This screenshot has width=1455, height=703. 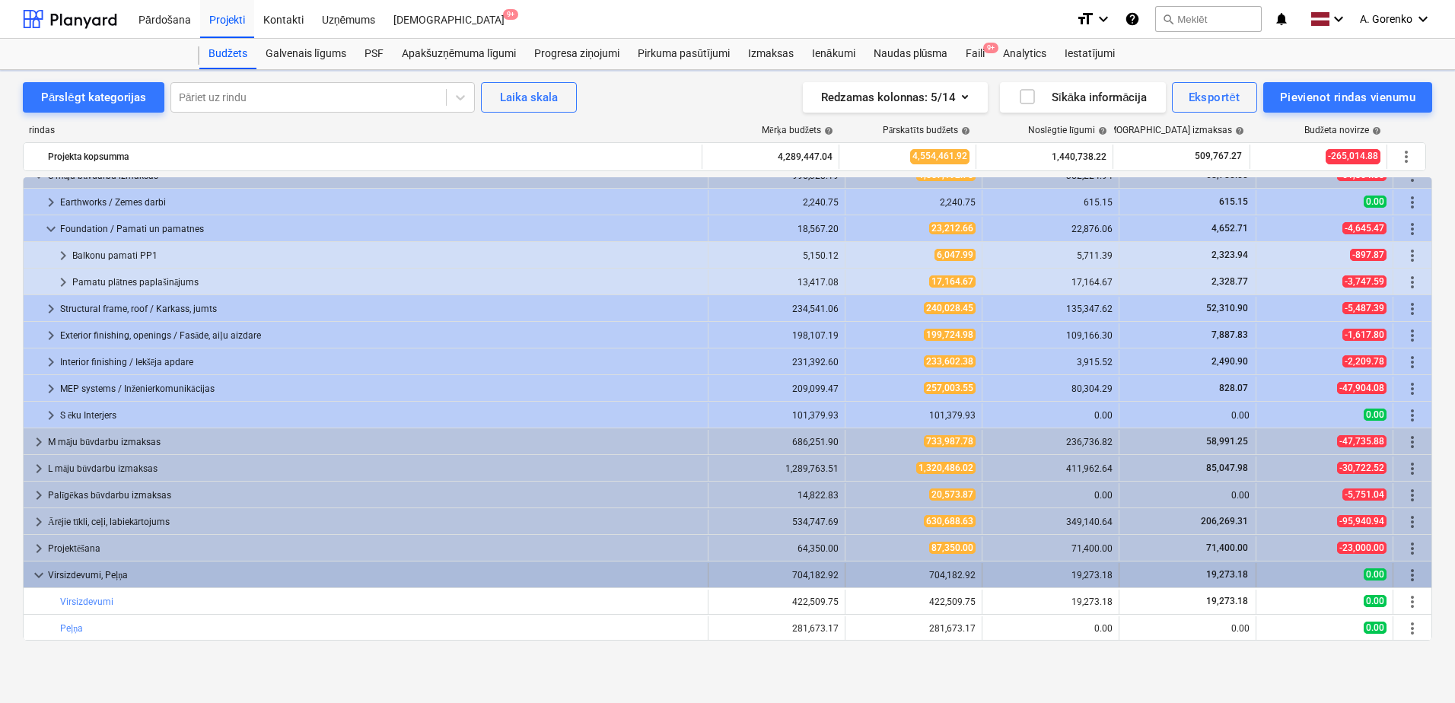 I want to click on div: Budžets, so click(x=227, y=54).